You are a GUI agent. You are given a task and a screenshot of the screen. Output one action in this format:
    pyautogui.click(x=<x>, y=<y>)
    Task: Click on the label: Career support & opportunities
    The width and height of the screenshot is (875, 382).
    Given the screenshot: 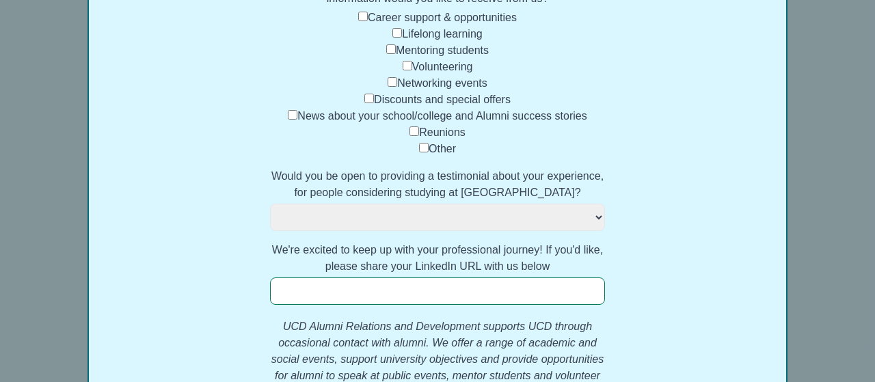 What is the action you would take?
    pyautogui.click(x=442, y=17)
    